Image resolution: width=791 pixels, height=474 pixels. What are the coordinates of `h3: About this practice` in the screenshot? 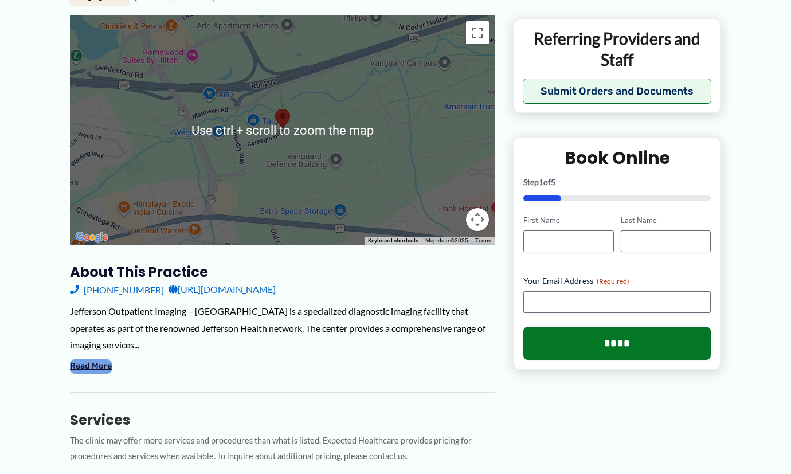 It's located at (282, 272).